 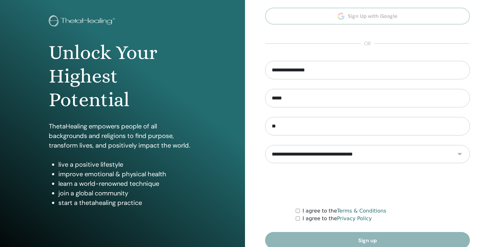 What do you see at coordinates (127, 184) in the screenshot?
I see `li: learn a world-renowned technique` at bounding box center [127, 184].